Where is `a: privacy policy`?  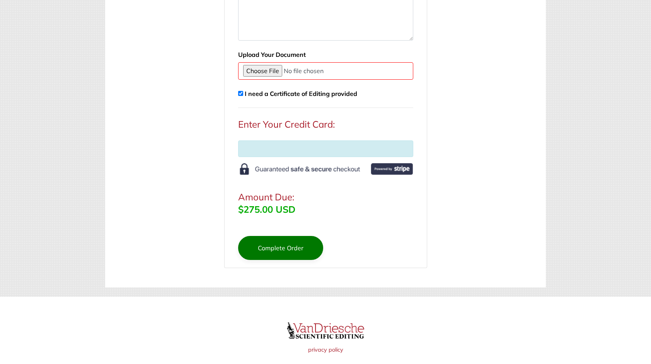 a: privacy policy is located at coordinates (325, 349).